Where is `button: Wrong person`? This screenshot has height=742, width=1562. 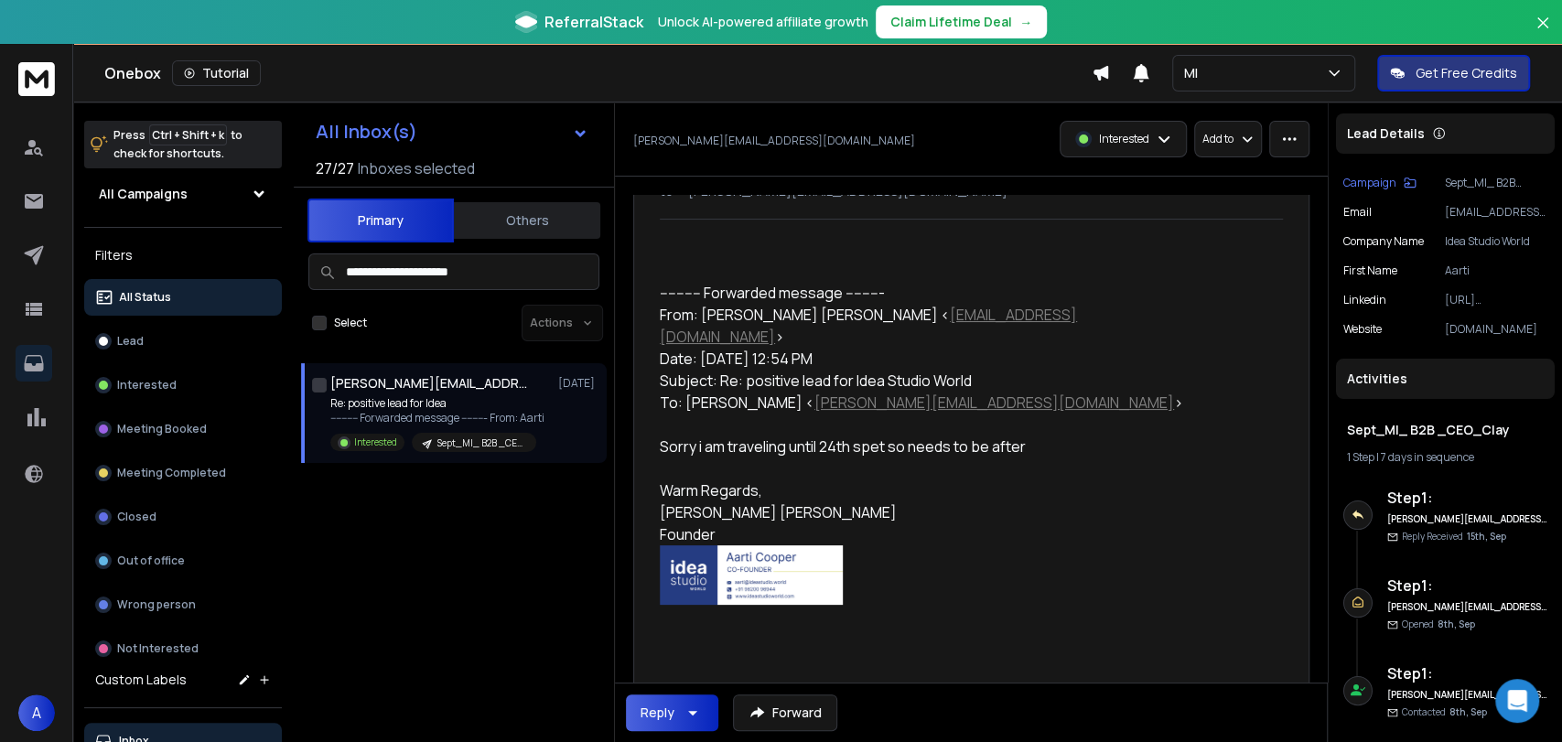 button: Wrong person is located at coordinates (183, 605).